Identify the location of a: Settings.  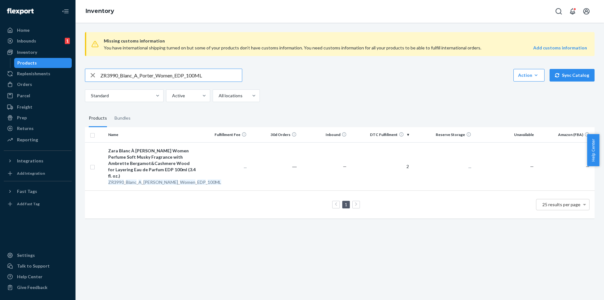
(38, 255).